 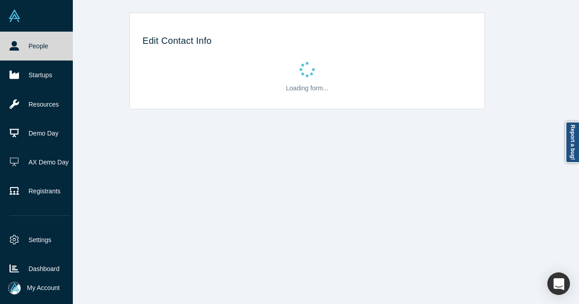 I want to click on img: Mia Scott's Account, so click(x=14, y=289).